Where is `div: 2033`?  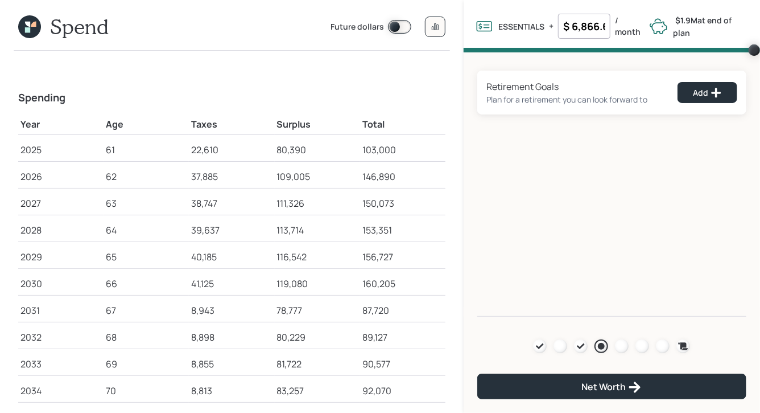 div: 2033 is located at coordinates (61, 364).